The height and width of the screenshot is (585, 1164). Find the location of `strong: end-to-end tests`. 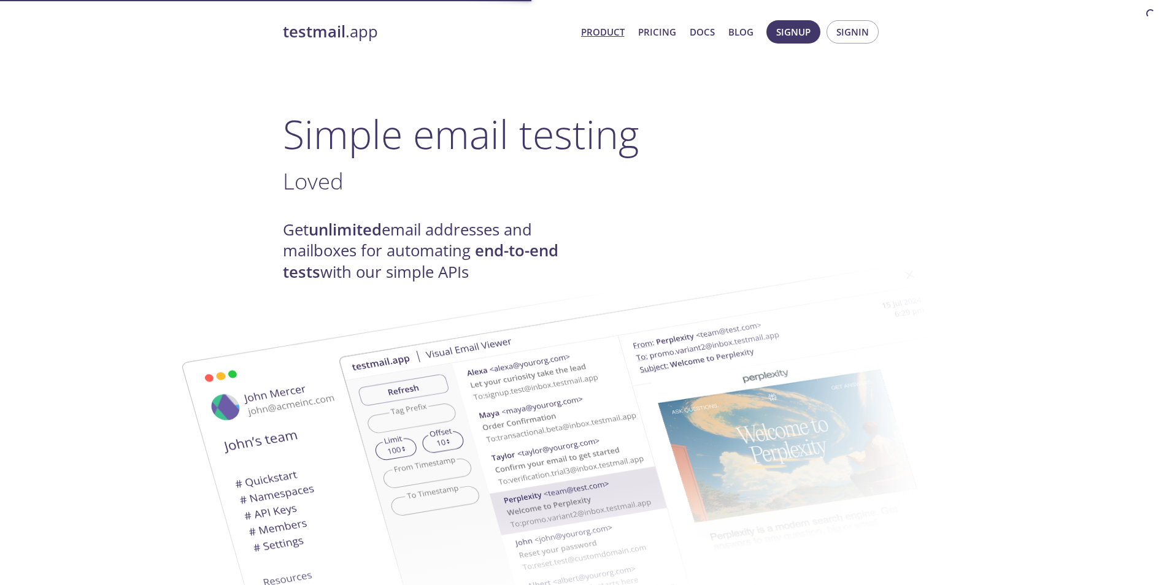

strong: end-to-end tests is located at coordinates (420, 261).